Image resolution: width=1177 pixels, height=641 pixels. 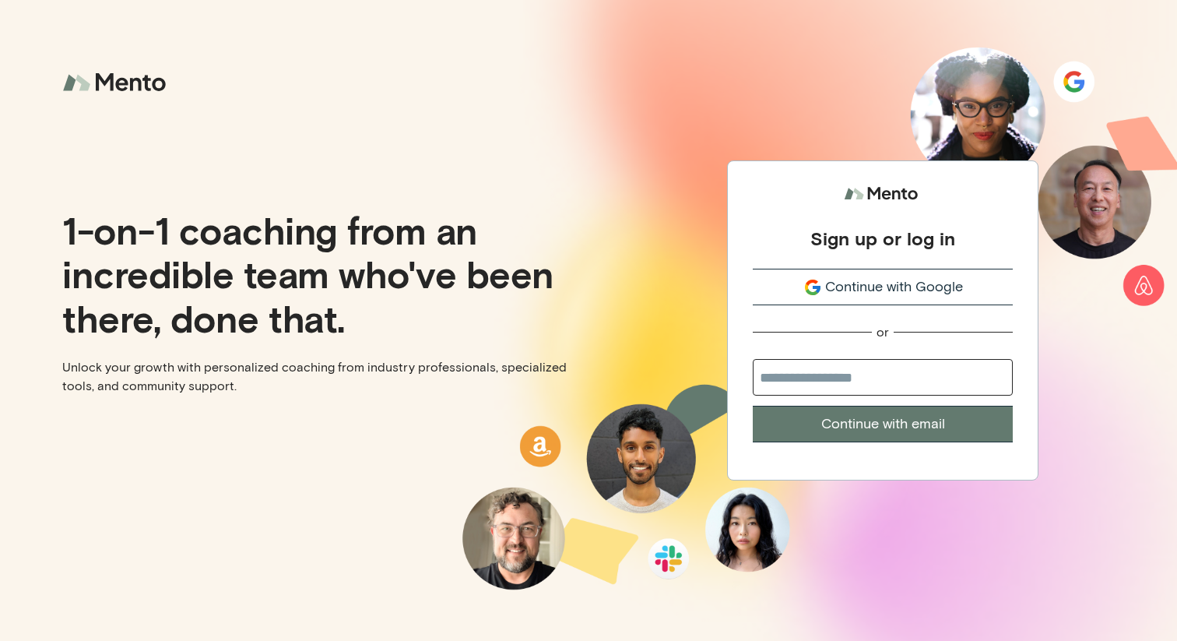 What do you see at coordinates (883, 238) in the screenshot?
I see `div: Sign up or log in` at bounding box center [883, 238].